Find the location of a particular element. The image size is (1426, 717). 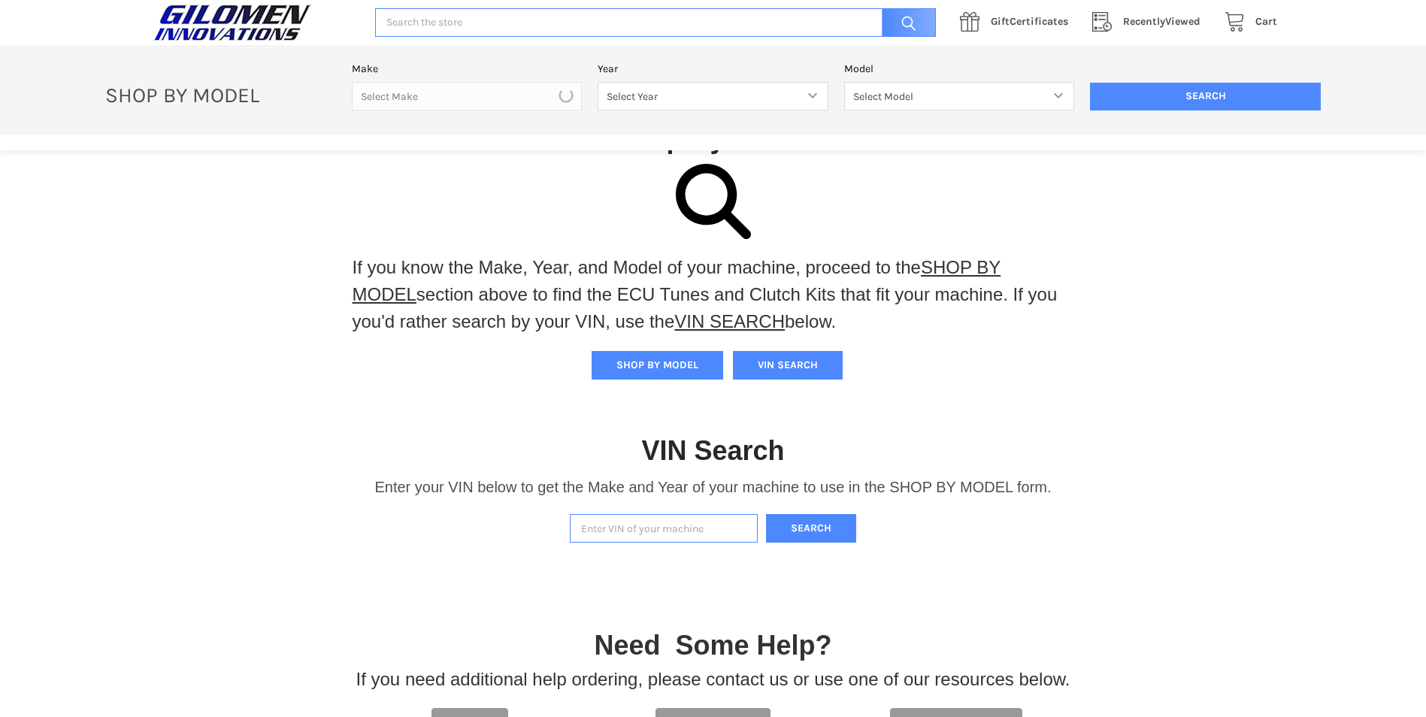

p: Enter your VIN below to get the Make and Year of your machine to use in the SHOP BY MODEL form. is located at coordinates (712, 487).